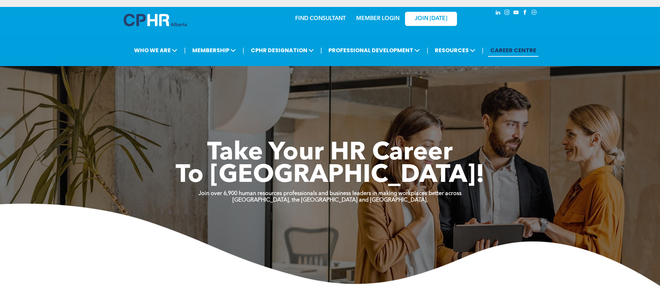  I want to click on span: RESOURCES, so click(455, 50).